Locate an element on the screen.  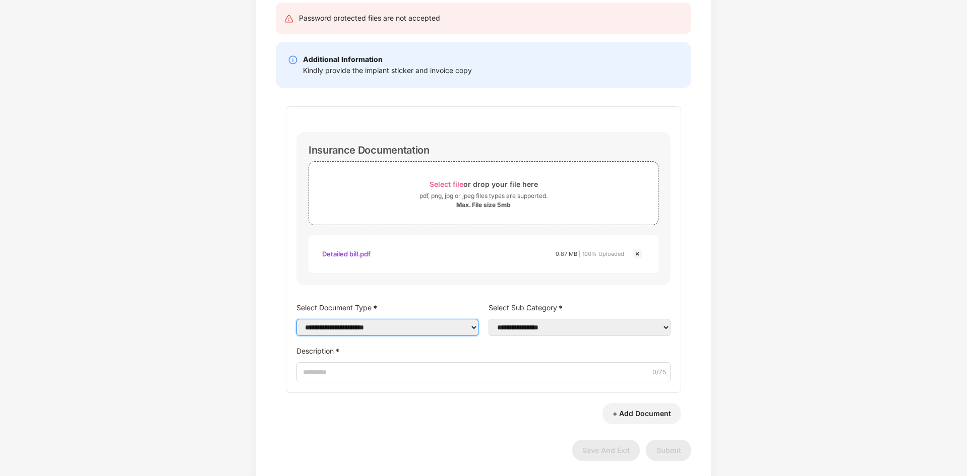
button: + Add Document is located at coordinates (642, 414).